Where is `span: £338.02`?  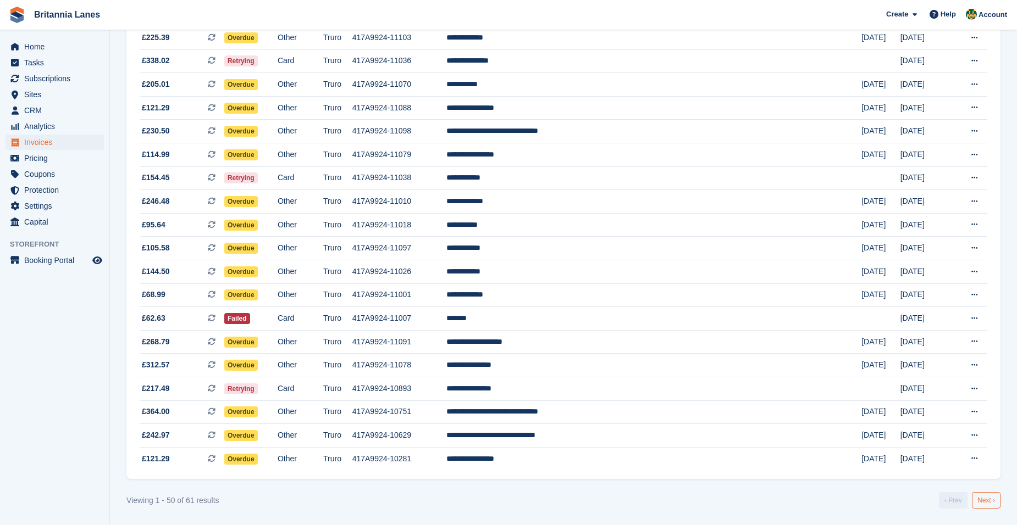 span: £338.02 is located at coordinates (156, 60).